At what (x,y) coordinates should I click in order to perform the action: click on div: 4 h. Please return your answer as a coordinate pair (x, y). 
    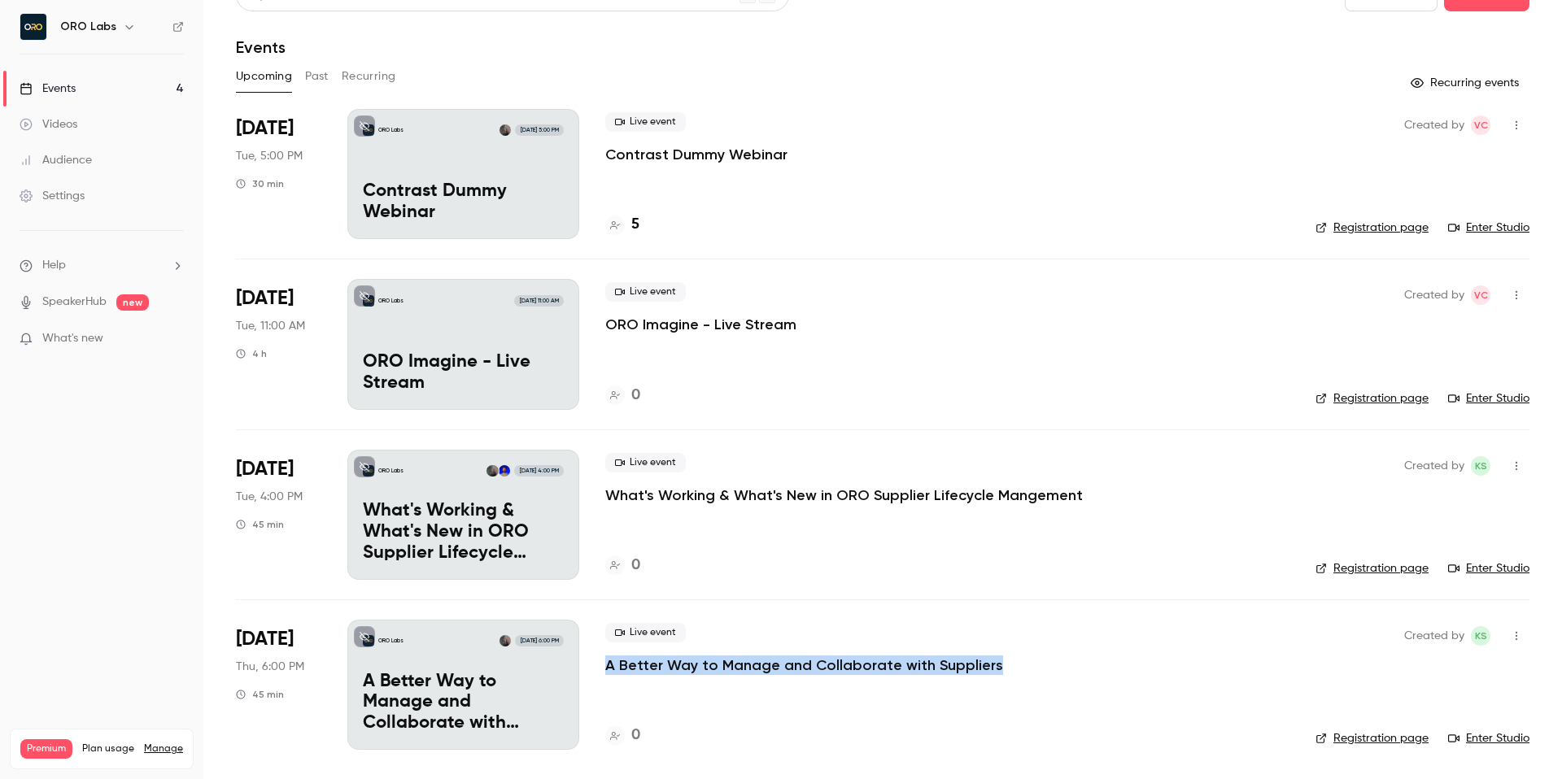
    Looking at the image, I should click on (251, 354).